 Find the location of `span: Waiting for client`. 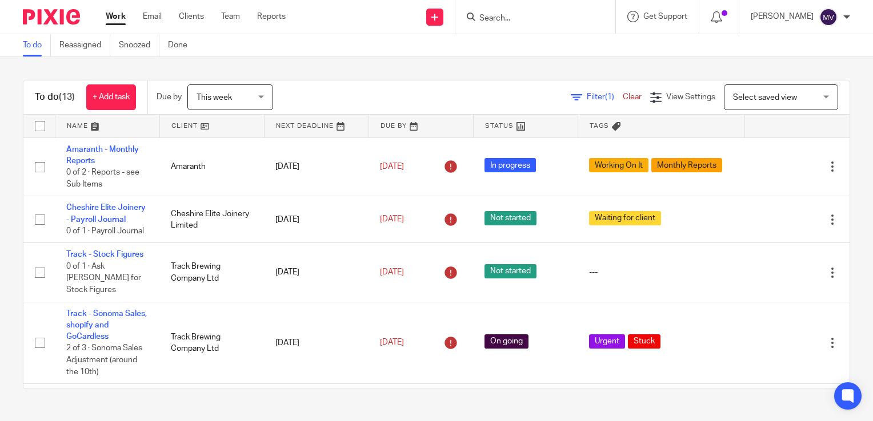

span: Waiting for client is located at coordinates (625, 218).